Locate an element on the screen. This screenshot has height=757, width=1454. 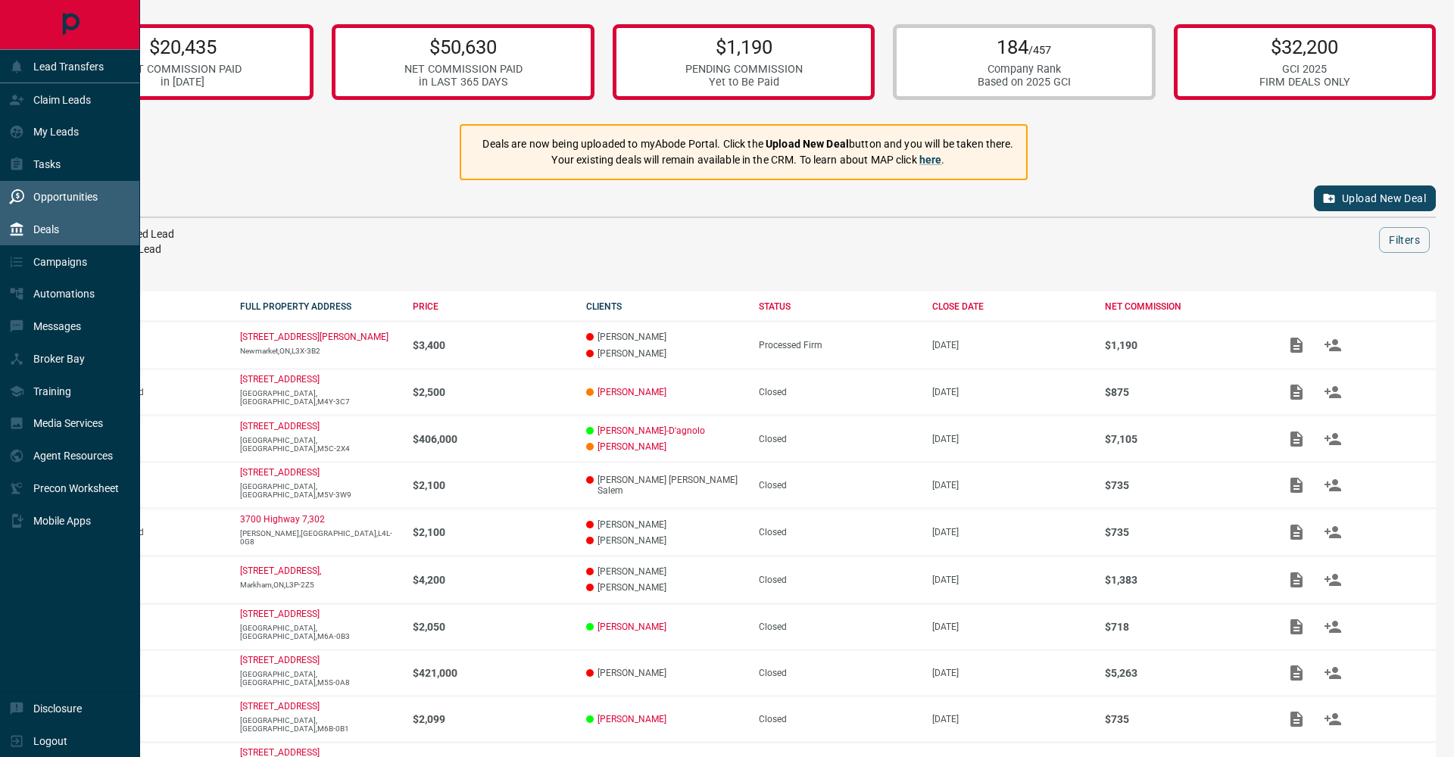
p: $421,000 is located at coordinates (492, 673).